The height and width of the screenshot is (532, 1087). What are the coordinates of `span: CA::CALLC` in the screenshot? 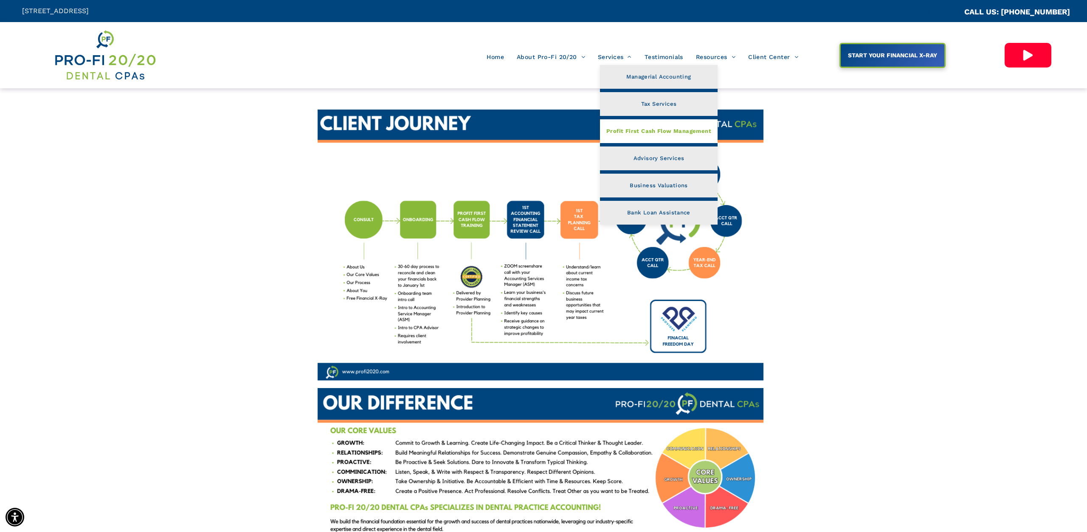 It's located at (946, 12).